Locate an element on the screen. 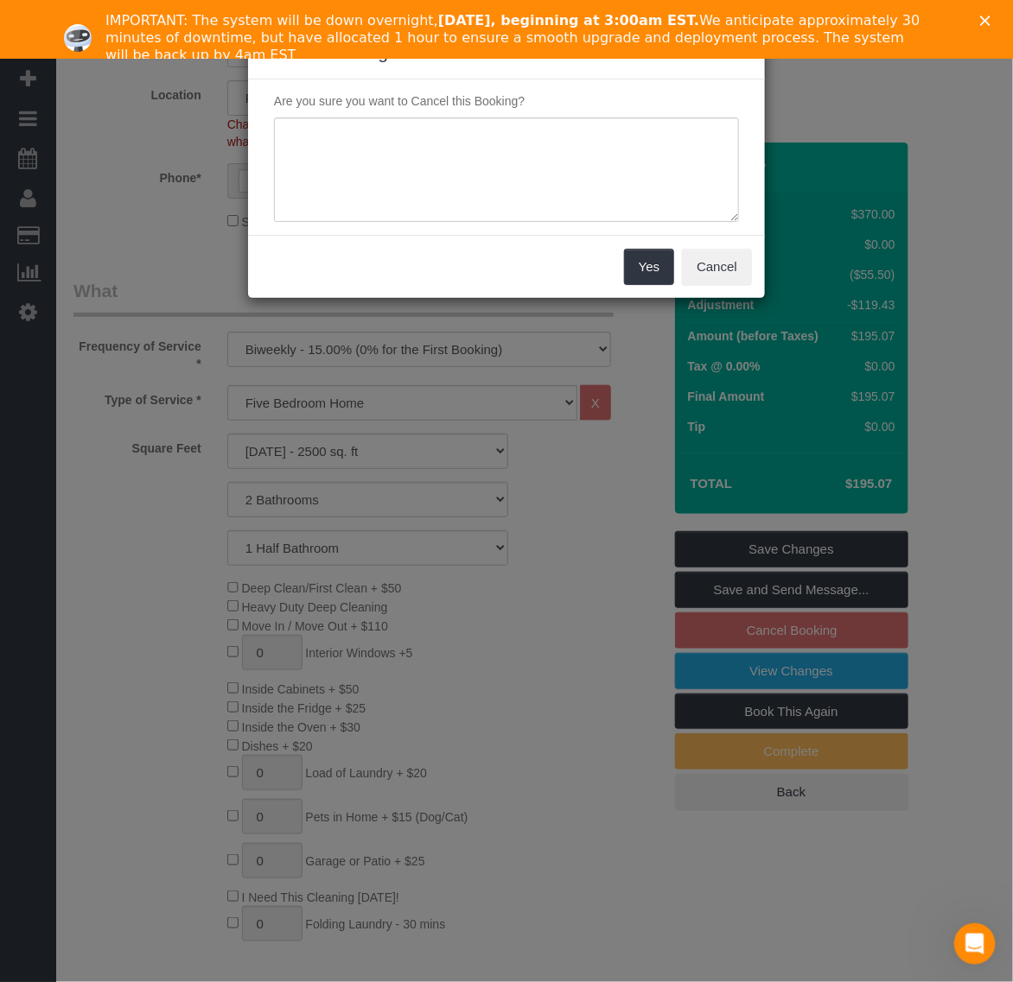 The width and height of the screenshot is (1013, 982). img: Profile image for Ellie is located at coordinates (78, 38).